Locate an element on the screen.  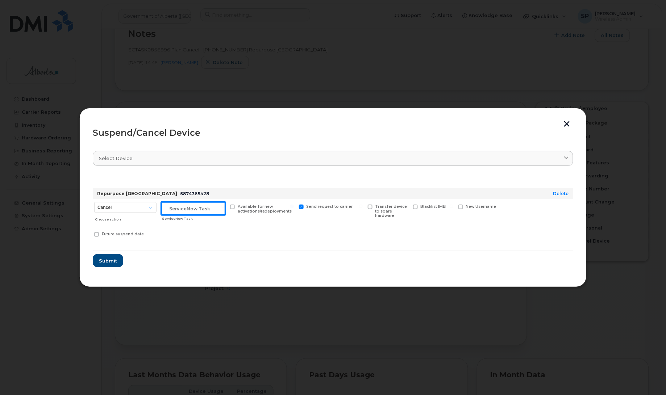
a: Delete is located at coordinates (561, 194).